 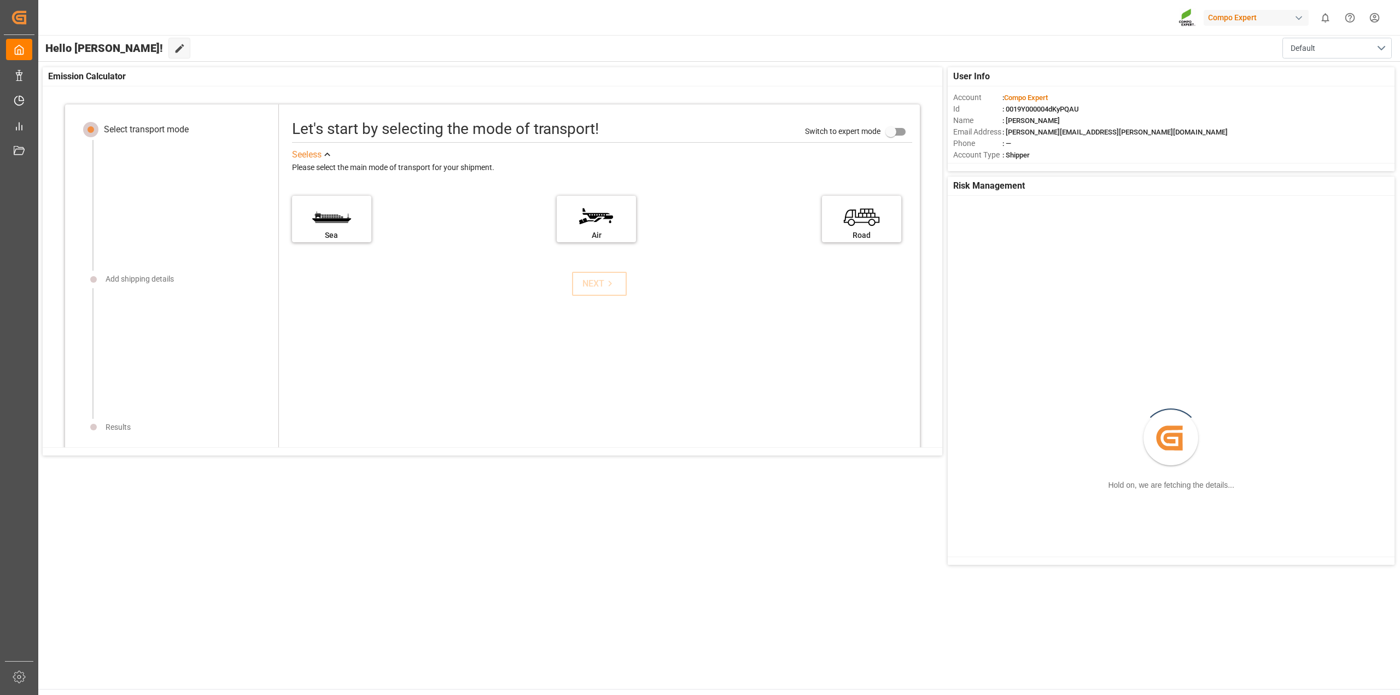 What do you see at coordinates (1256, 17) in the screenshot?
I see `div: Compo Expert` at bounding box center [1256, 17].